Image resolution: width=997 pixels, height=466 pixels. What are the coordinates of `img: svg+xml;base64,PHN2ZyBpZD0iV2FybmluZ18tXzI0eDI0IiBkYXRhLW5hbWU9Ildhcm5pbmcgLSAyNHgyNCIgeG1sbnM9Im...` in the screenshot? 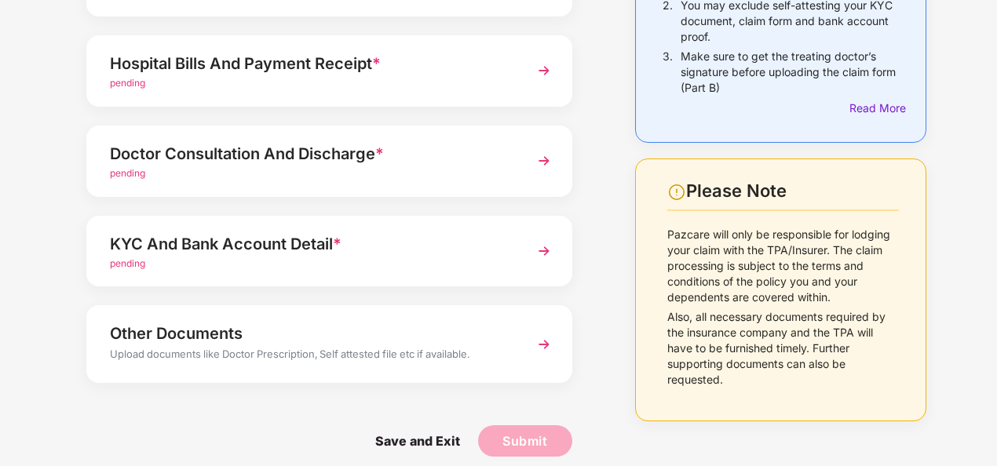 It's located at (677, 192).